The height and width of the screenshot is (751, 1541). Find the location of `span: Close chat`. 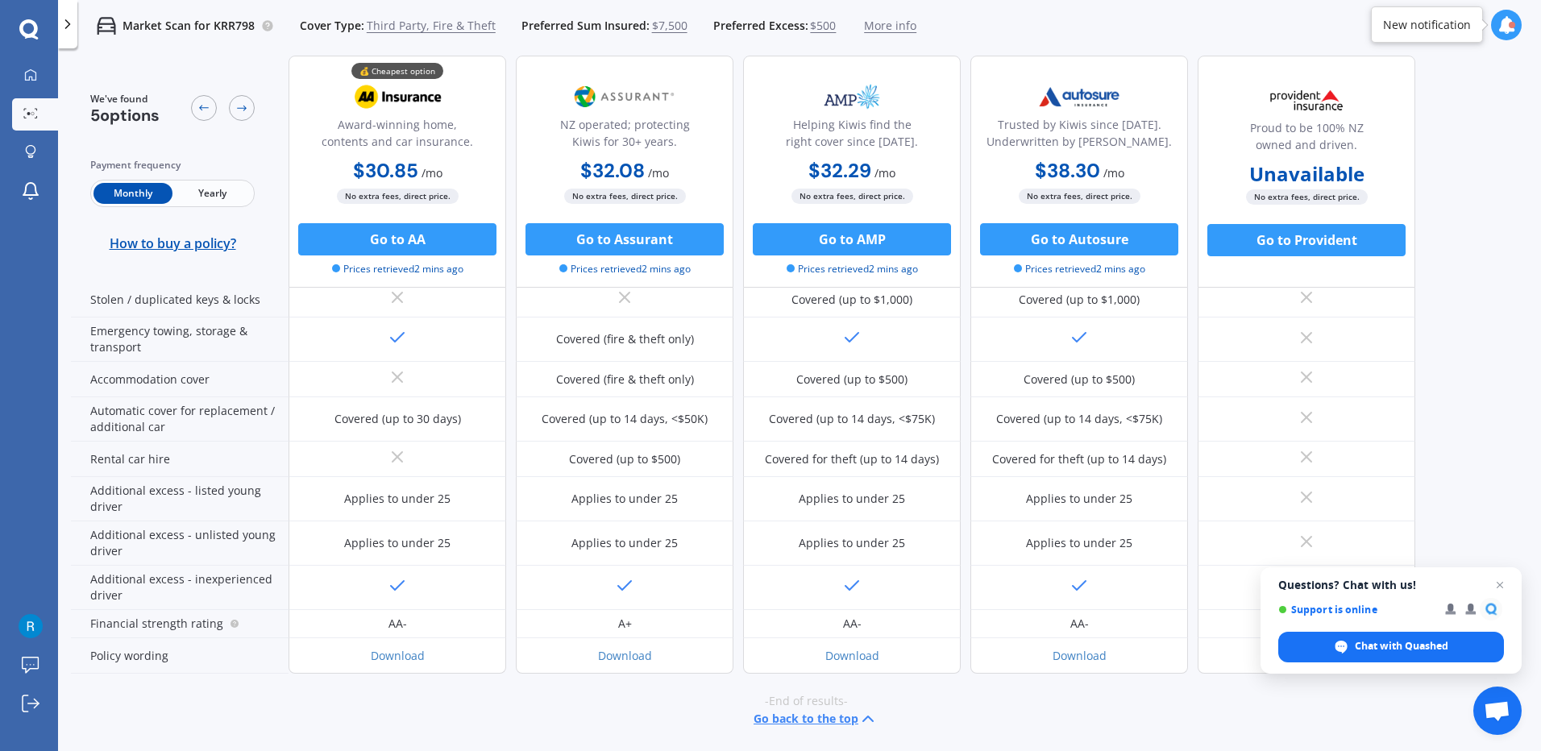

span: Close chat is located at coordinates (1500, 585).